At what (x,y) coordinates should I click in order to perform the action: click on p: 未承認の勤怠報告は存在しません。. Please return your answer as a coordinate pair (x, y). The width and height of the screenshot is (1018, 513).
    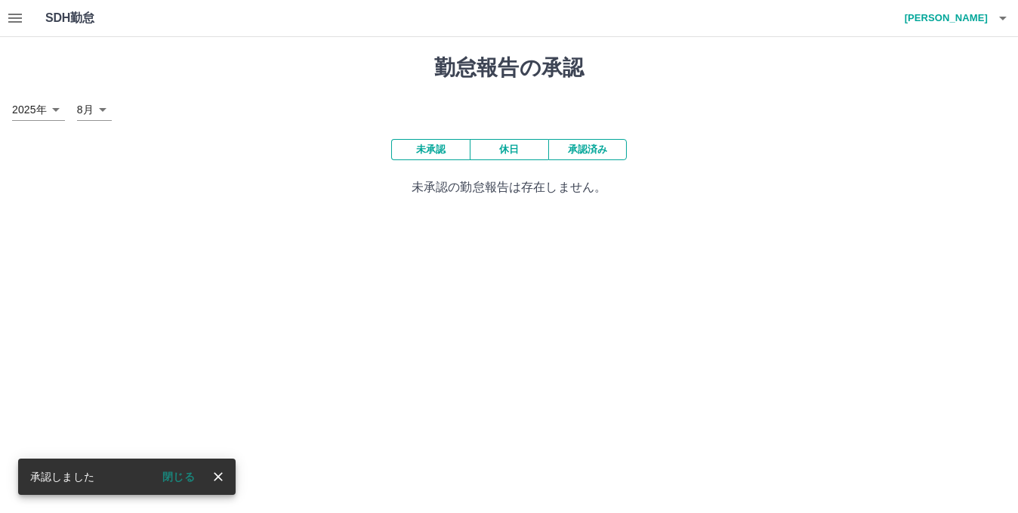
    Looking at the image, I should click on (509, 187).